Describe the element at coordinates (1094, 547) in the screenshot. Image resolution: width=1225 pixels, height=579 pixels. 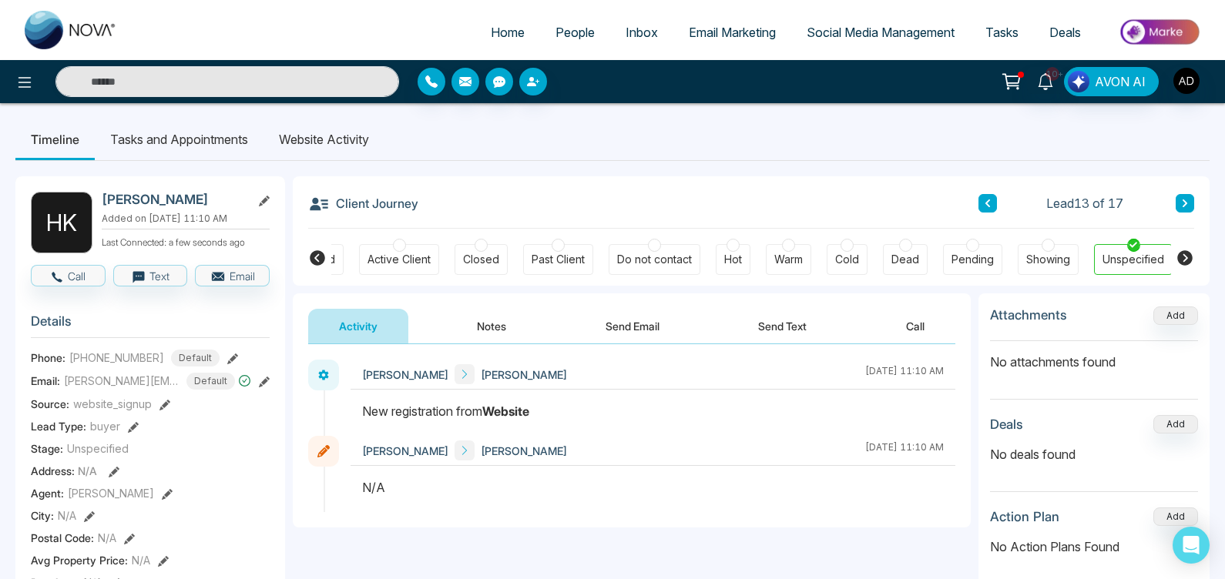
I see `p: No Action Plans Found` at that location.